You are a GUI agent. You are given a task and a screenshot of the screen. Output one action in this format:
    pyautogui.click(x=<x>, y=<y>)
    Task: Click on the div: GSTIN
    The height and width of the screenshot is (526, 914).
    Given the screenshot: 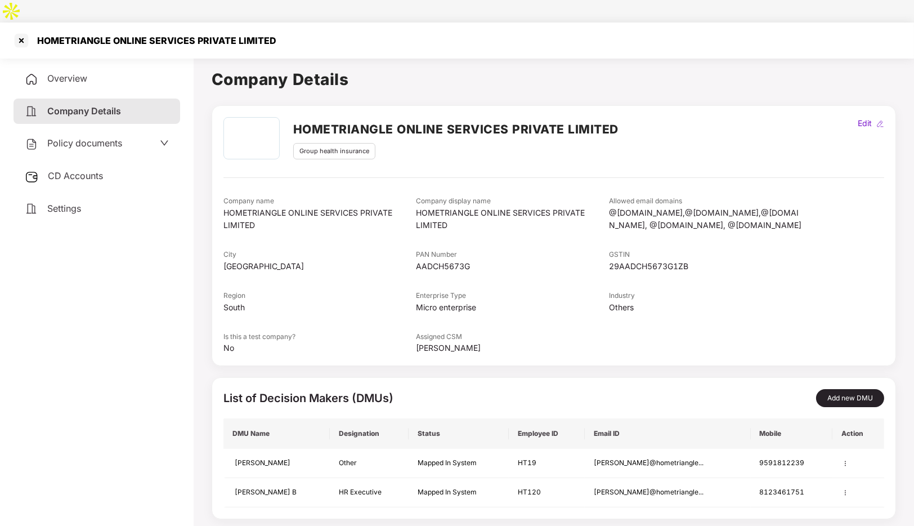 What is the action you would take?
    pyautogui.click(x=705, y=254)
    